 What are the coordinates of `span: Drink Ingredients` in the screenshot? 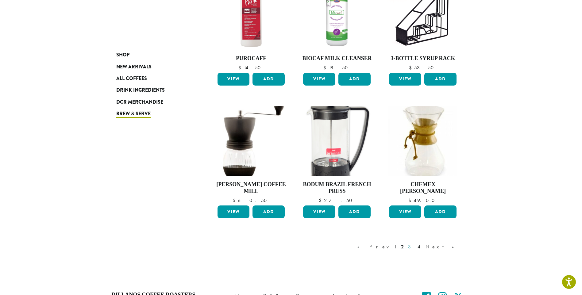 It's located at (140, 90).